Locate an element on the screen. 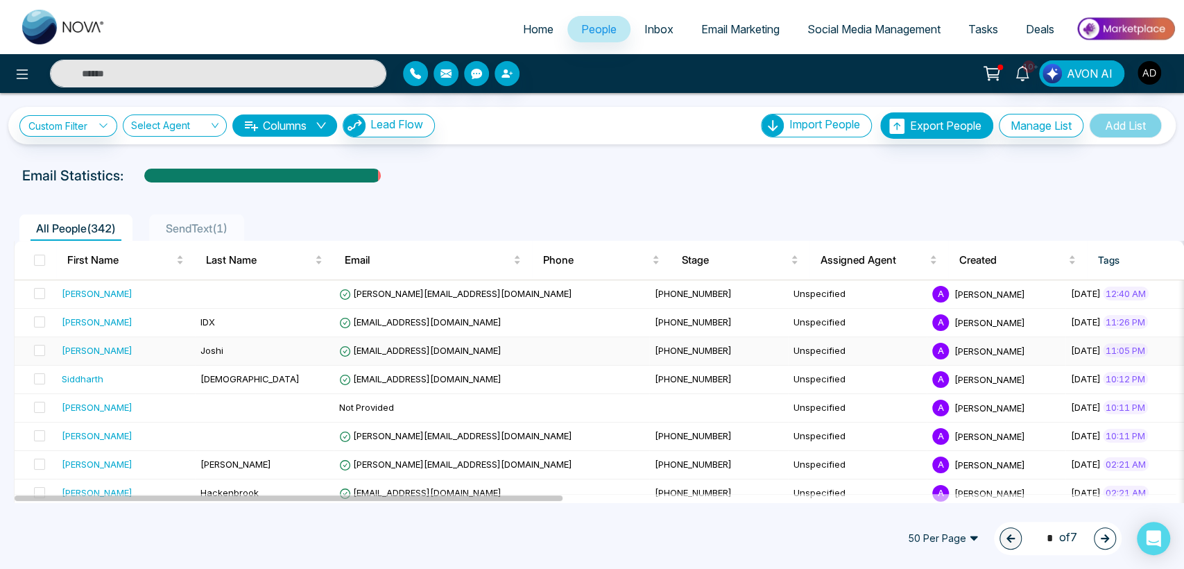 The width and height of the screenshot is (1184, 569). th: Last Name is located at coordinates (264, 260).